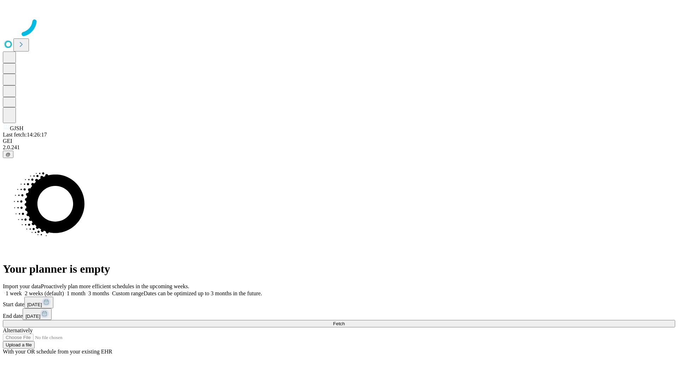 The image size is (678, 381). Describe the element at coordinates (339, 324) in the screenshot. I see `button: Fetch` at that location.